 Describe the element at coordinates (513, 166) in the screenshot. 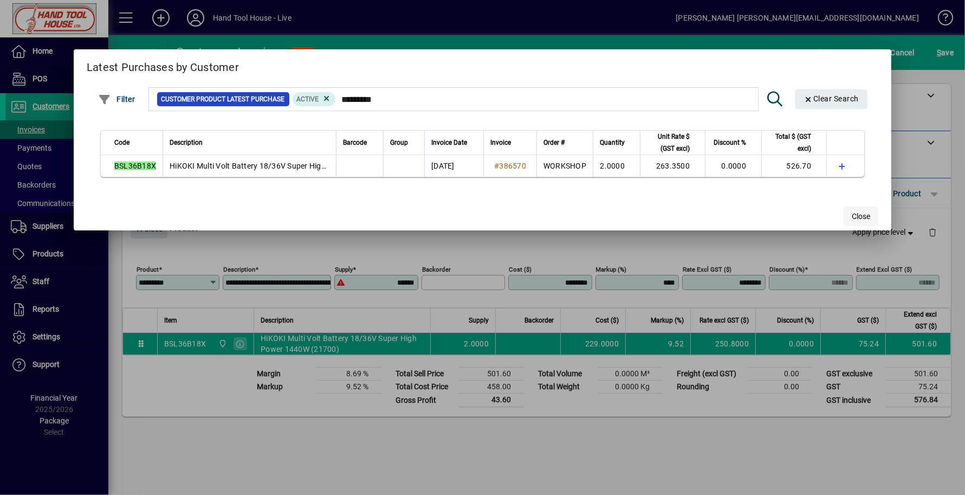

I see `span: 386570` at that location.